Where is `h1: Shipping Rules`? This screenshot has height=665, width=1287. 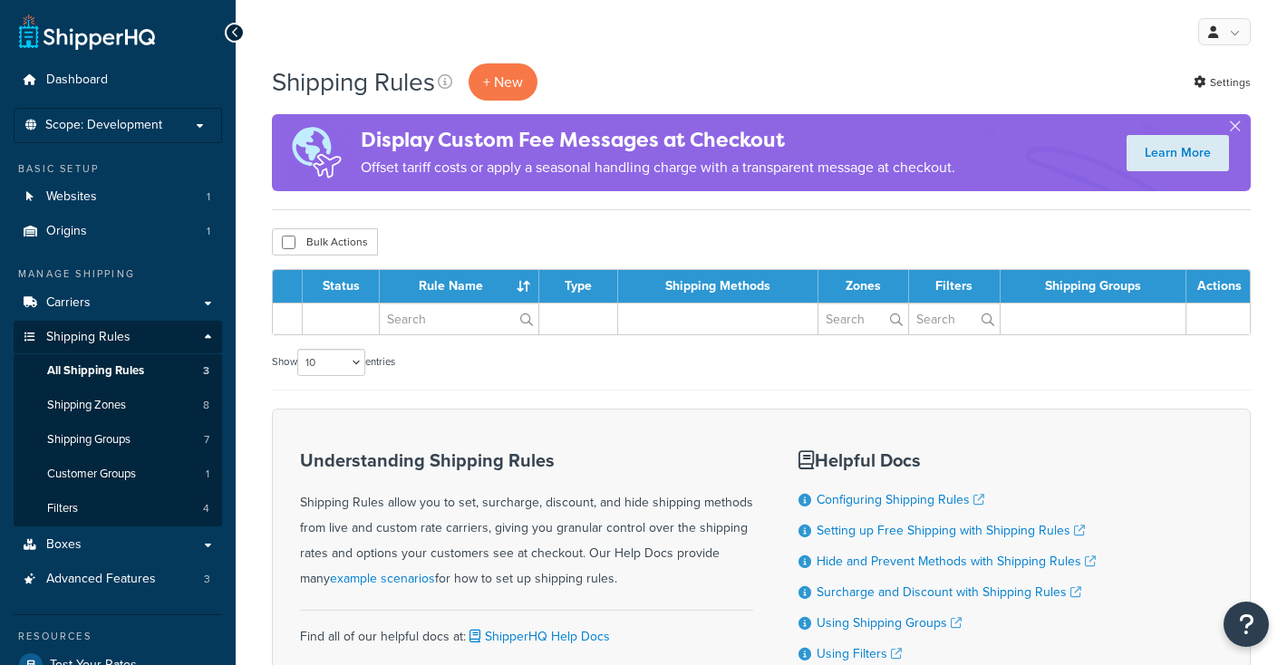
h1: Shipping Rules is located at coordinates (353, 82).